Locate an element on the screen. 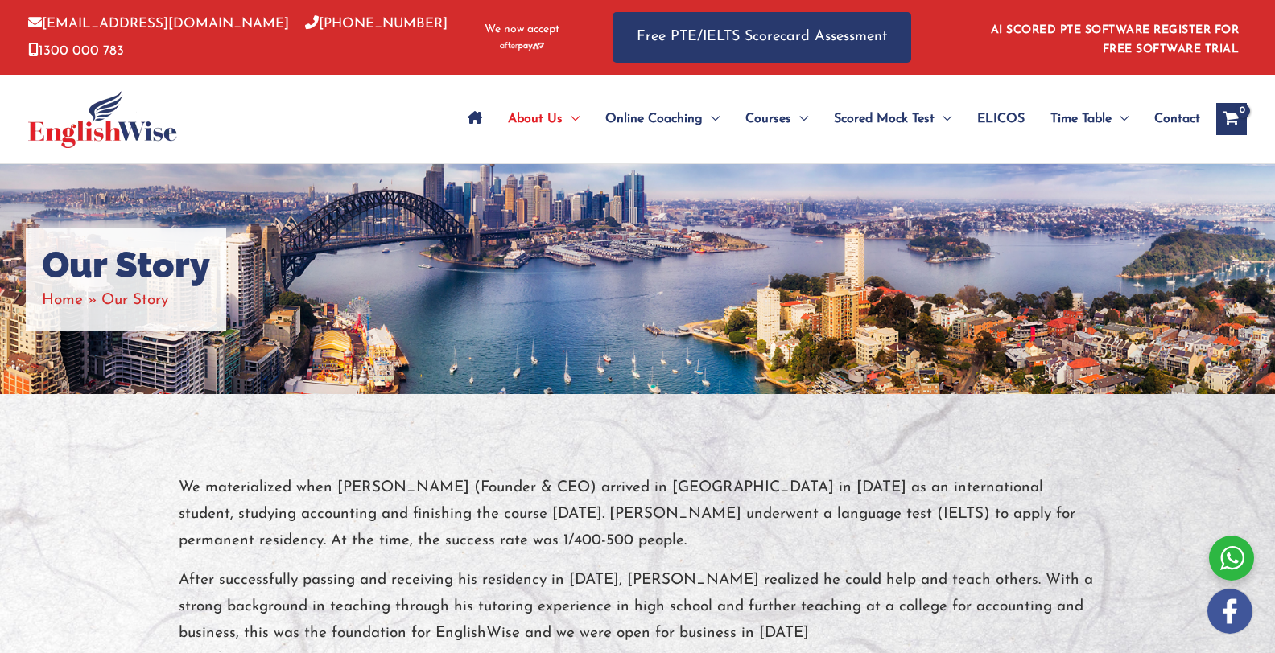 Image resolution: width=1275 pixels, height=653 pixels. nav: Breadcrumbs is located at coordinates (126, 300).